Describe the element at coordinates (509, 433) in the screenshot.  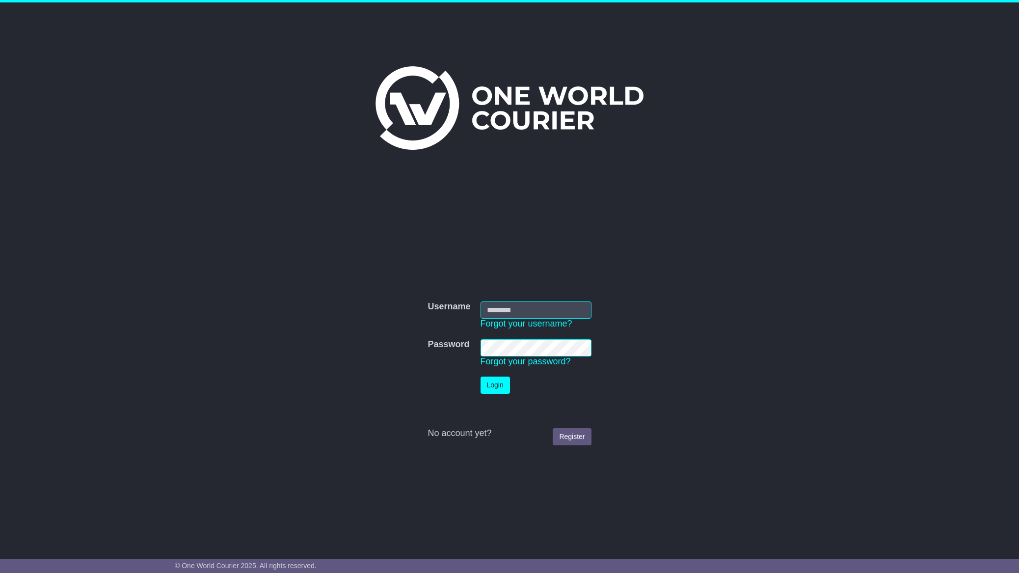
I see `div: No account yet?` at that location.